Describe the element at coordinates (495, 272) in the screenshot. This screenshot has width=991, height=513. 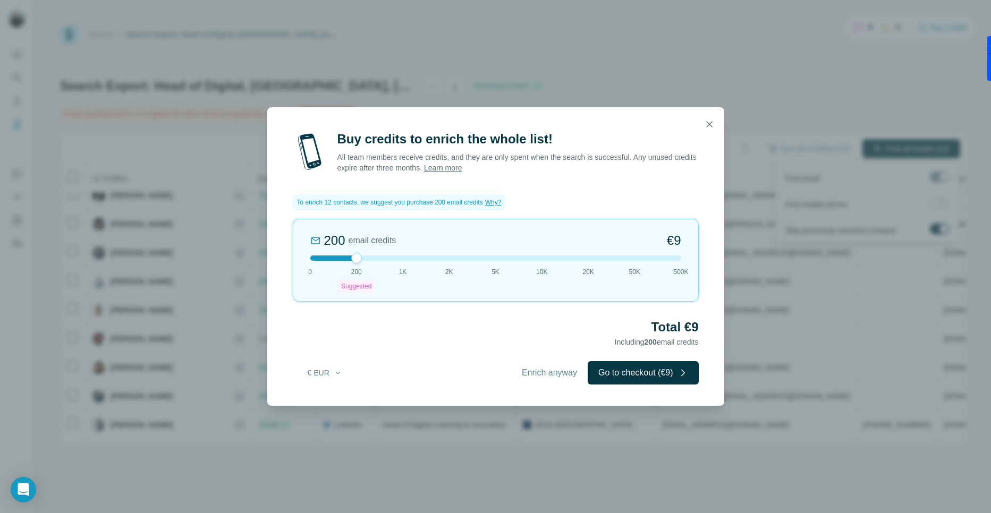
I see `span: 5K` at that location.